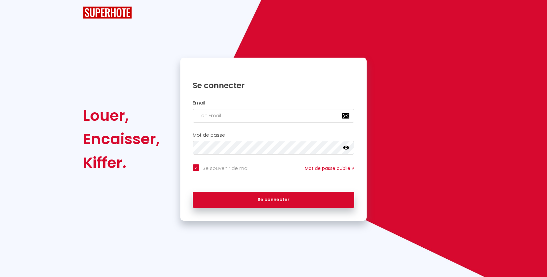 Image resolution: width=547 pixels, height=277 pixels. I want to click on a: Mot de passe oublié ?, so click(329, 168).